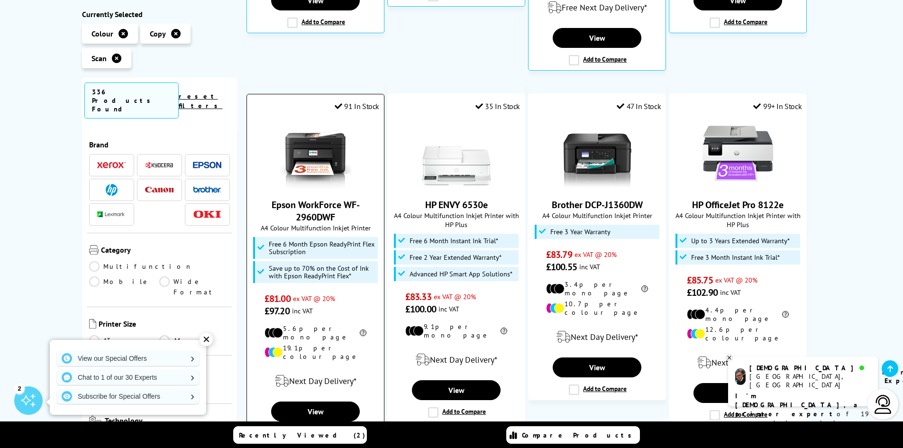 The width and height of the screenshot is (903, 448). I want to click on div: 91 In Stock, so click(357, 106).